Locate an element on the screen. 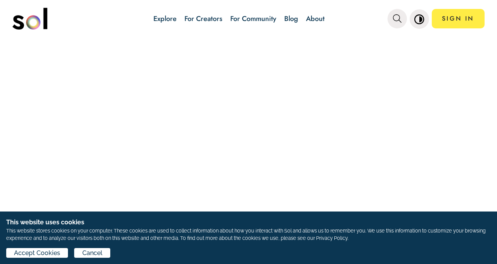 The width and height of the screenshot is (497, 264). img: logo is located at coordinates (30, 19).